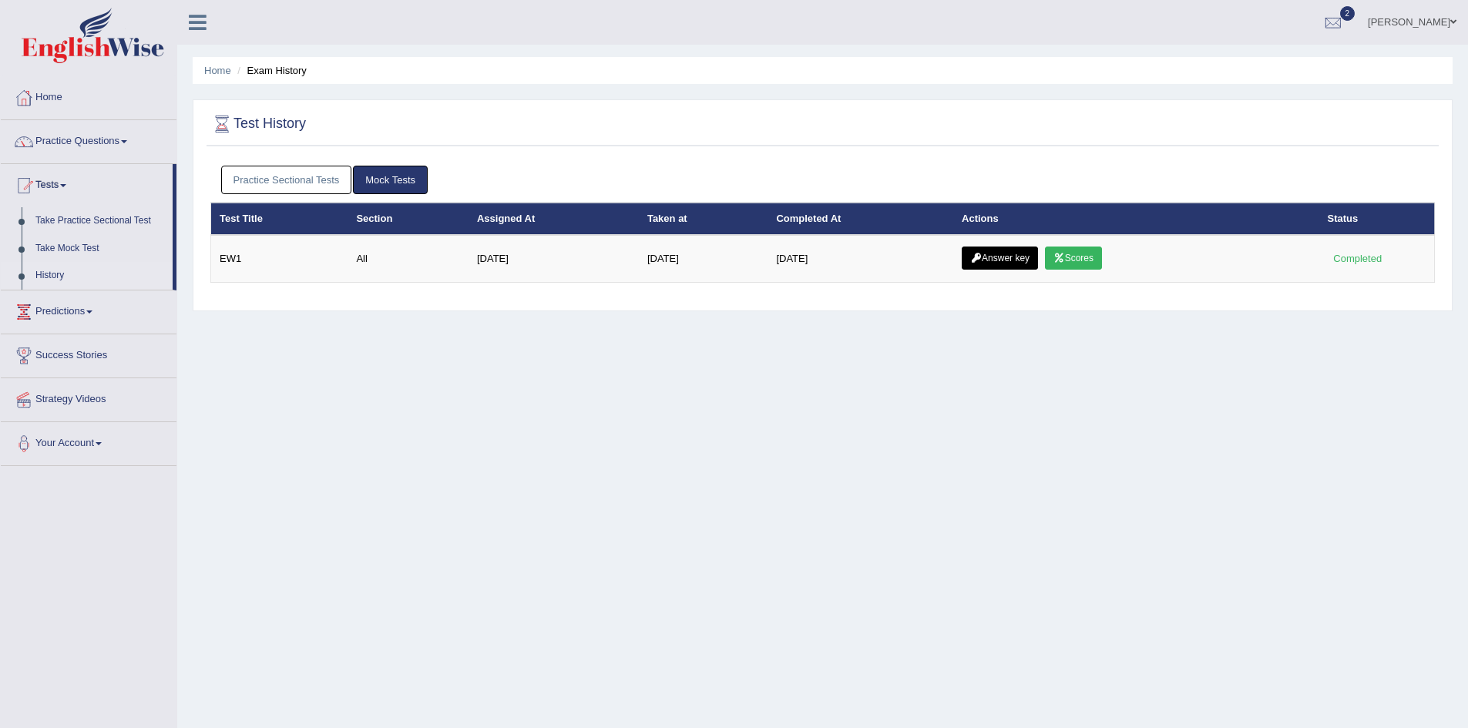  I want to click on a: Mock Tests, so click(390, 180).